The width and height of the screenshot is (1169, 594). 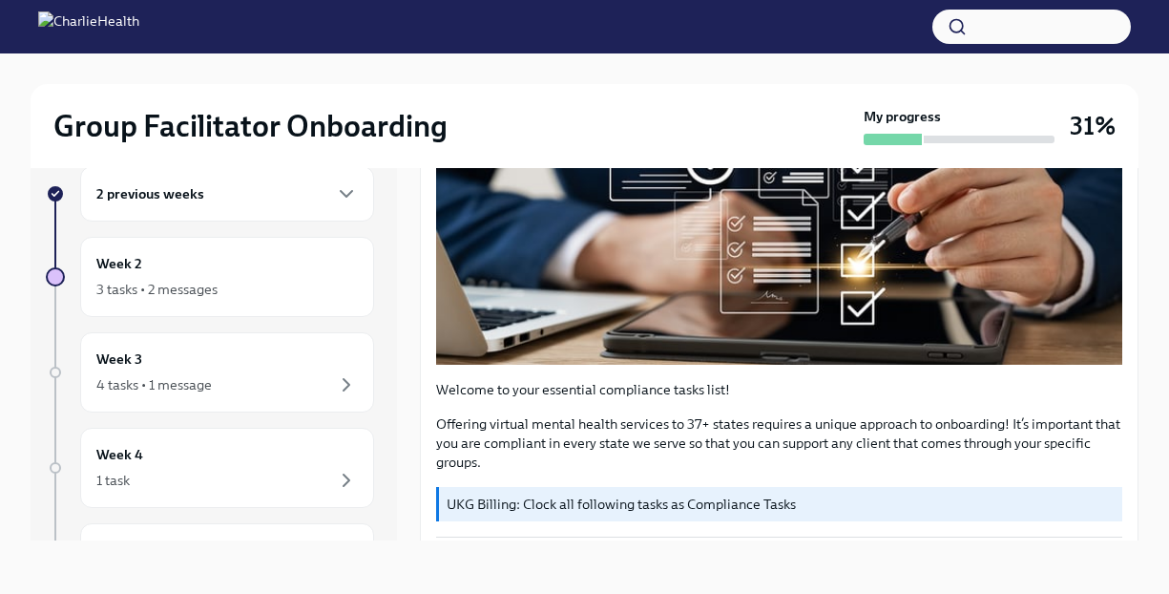 What do you see at coordinates (210, 468) in the screenshot?
I see `a: Week 41 task` at bounding box center [210, 468].